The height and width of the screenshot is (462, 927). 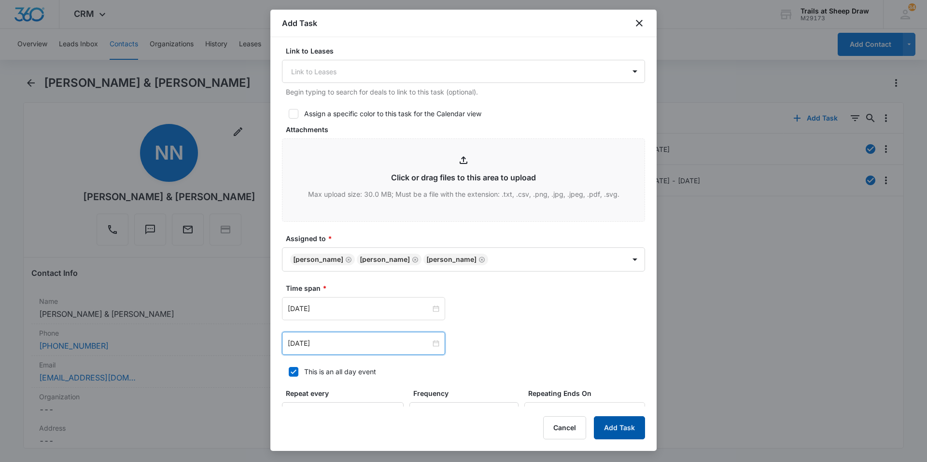 What do you see at coordinates (465, 92) in the screenshot?
I see `p: Begin typing to search for deals to link to this task (optional).` at bounding box center [465, 92].